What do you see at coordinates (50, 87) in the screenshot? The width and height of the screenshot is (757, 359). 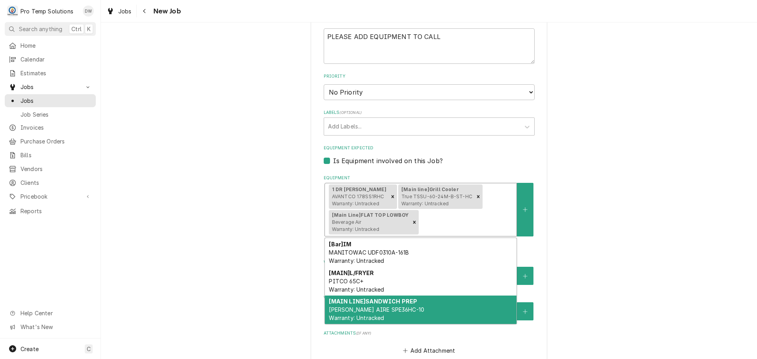 I see `a: Go to Jobs` at bounding box center [50, 87].